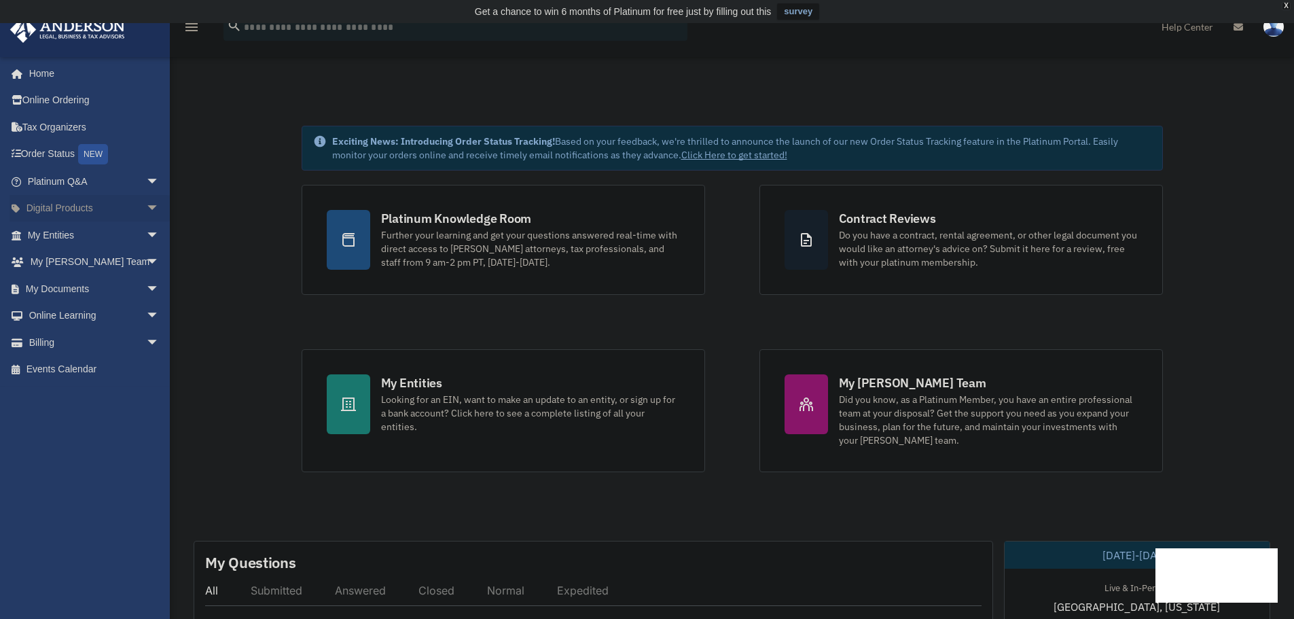 The image size is (1294, 619). What do you see at coordinates (1286, 6) in the screenshot?
I see `div: close` at bounding box center [1286, 6].